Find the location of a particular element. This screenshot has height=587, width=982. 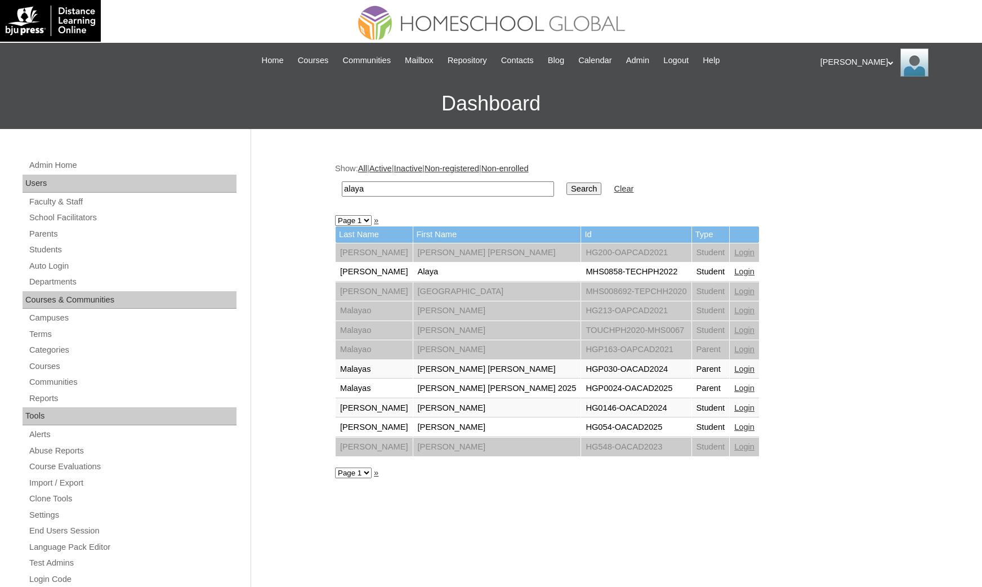

a: Faculty & Staff is located at coordinates (132, 202).